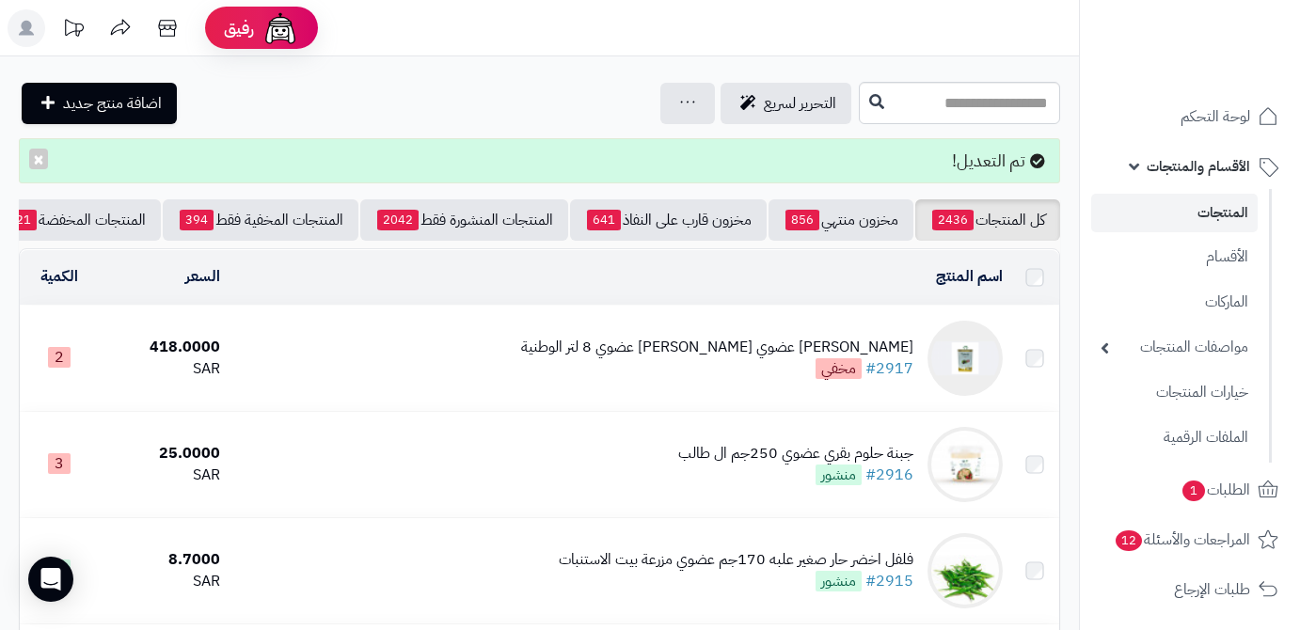 The height and width of the screenshot is (630, 1300). I want to click on img: logo-2.png, so click(1227, 64).